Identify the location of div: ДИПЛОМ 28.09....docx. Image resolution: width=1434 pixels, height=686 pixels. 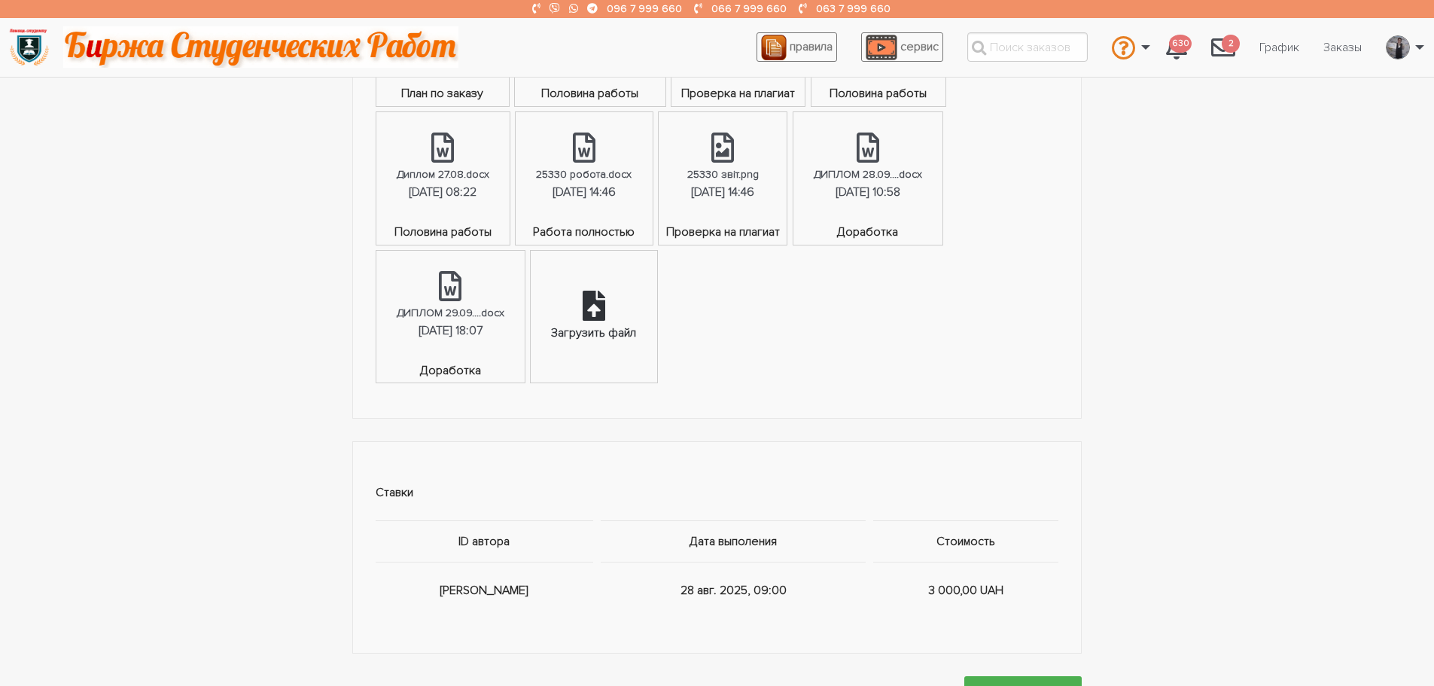
(868, 174).